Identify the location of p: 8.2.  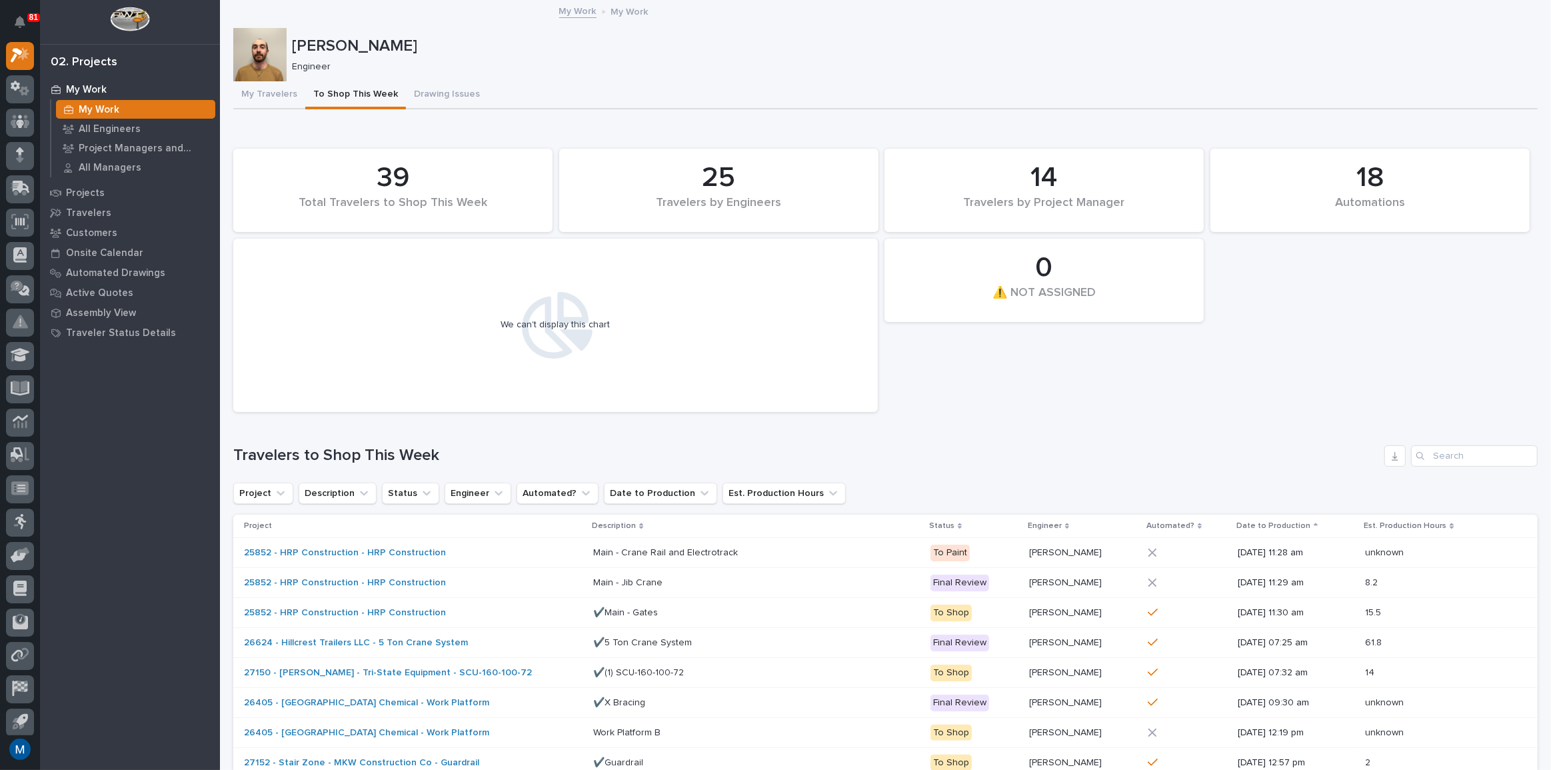
(1372, 581).